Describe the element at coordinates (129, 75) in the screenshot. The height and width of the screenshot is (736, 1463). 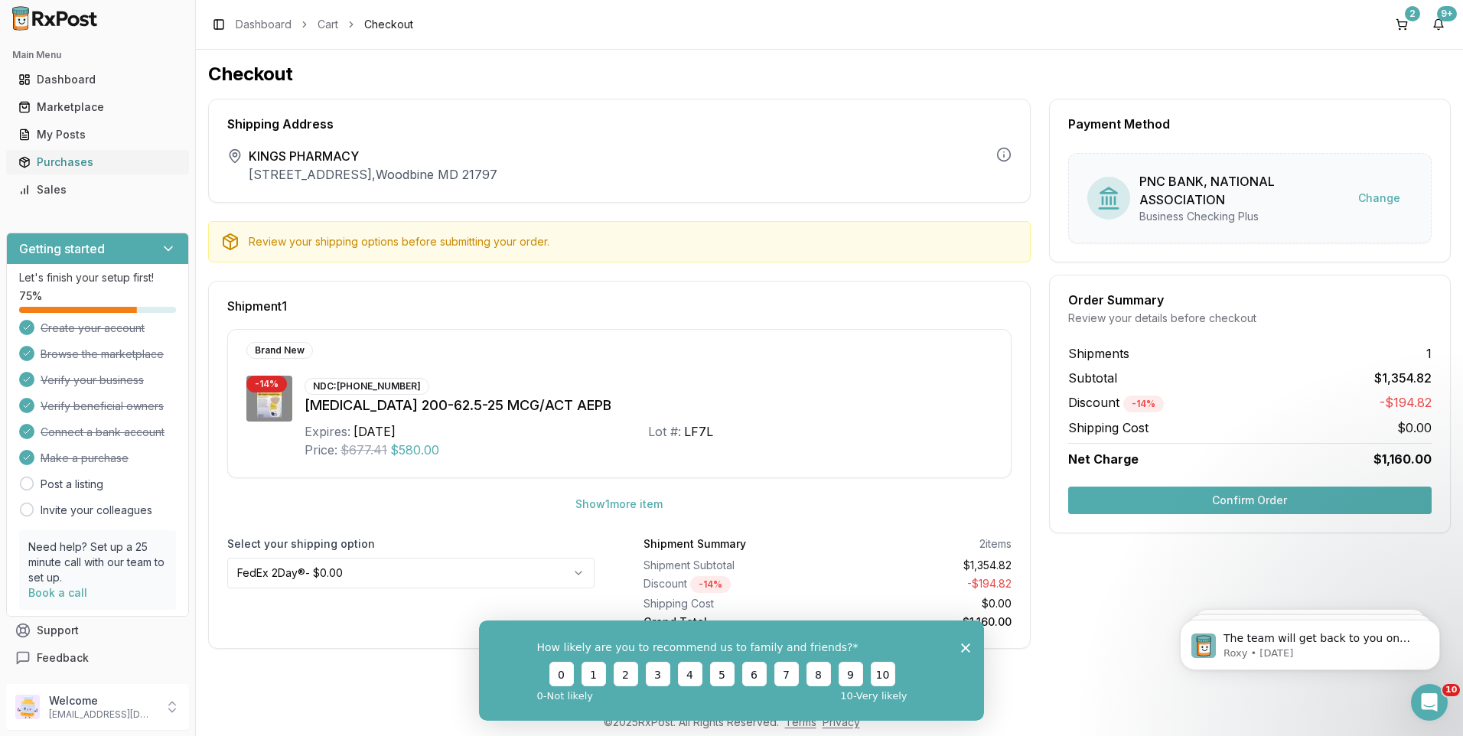
I see `div: 0 - Not likely` at that location.